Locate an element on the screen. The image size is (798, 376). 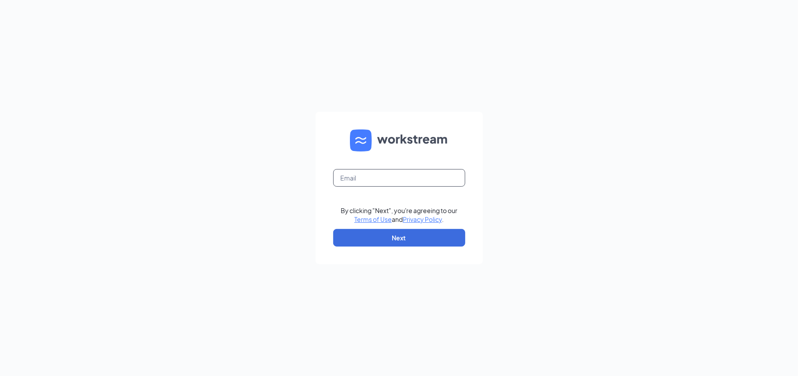
a: Terms of Use is located at coordinates (373, 219).